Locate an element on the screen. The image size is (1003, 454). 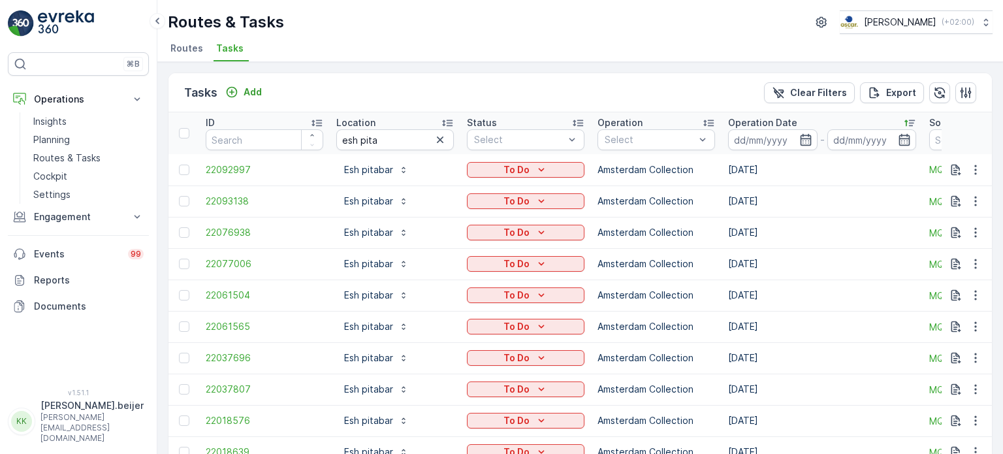
p: Add is located at coordinates (253, 92).